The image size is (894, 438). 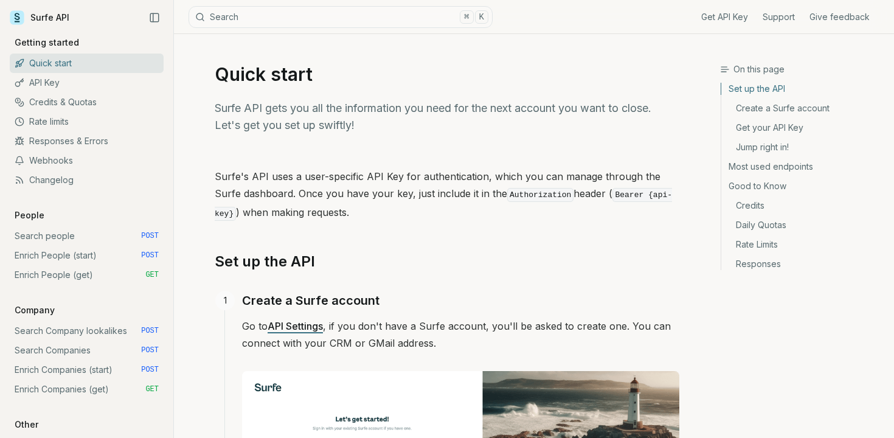 I want to click on a: Changelog, so click(x=86, y=180).